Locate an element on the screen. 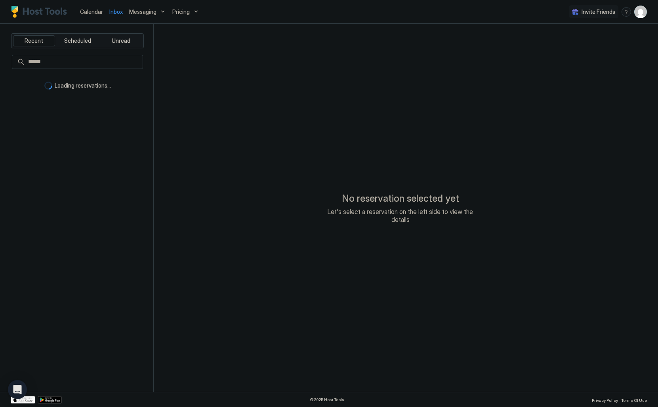 This screenshot has height=407, width=658. div: Host Tools Logo is located at coordinates (41, 12).